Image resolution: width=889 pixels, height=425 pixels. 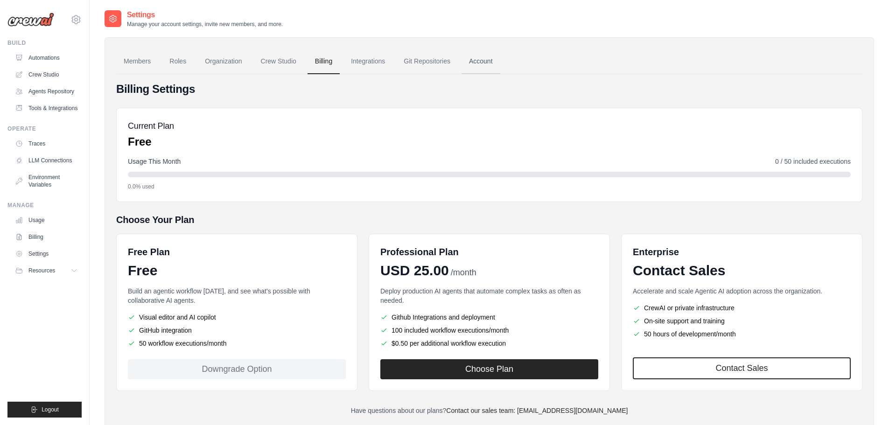 What do you see at coordinates (742, 291) in the screenshot?
I see `p: Accelerate and scale Agentic AI adoption across the organization.` at bounding box center [742, 291].